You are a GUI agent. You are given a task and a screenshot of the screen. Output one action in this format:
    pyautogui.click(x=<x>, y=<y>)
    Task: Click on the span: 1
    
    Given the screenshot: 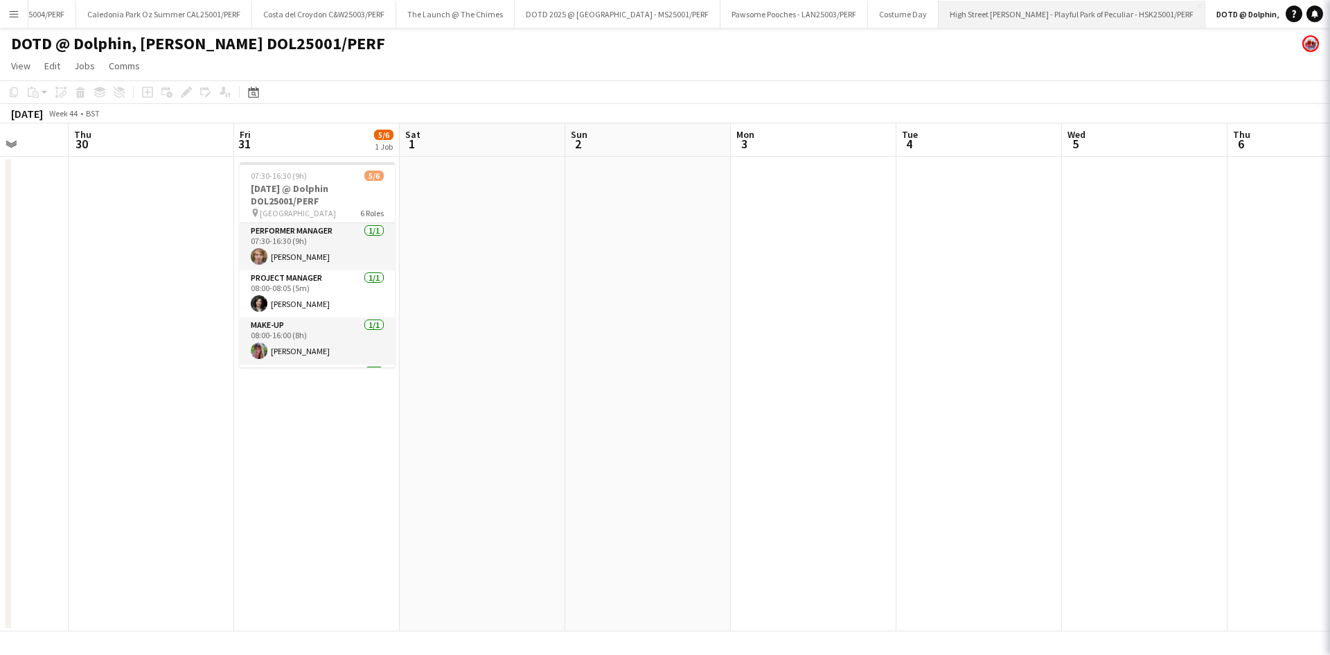 What is the action you would take?
    pyautogui.click(x=412, y=143)
    